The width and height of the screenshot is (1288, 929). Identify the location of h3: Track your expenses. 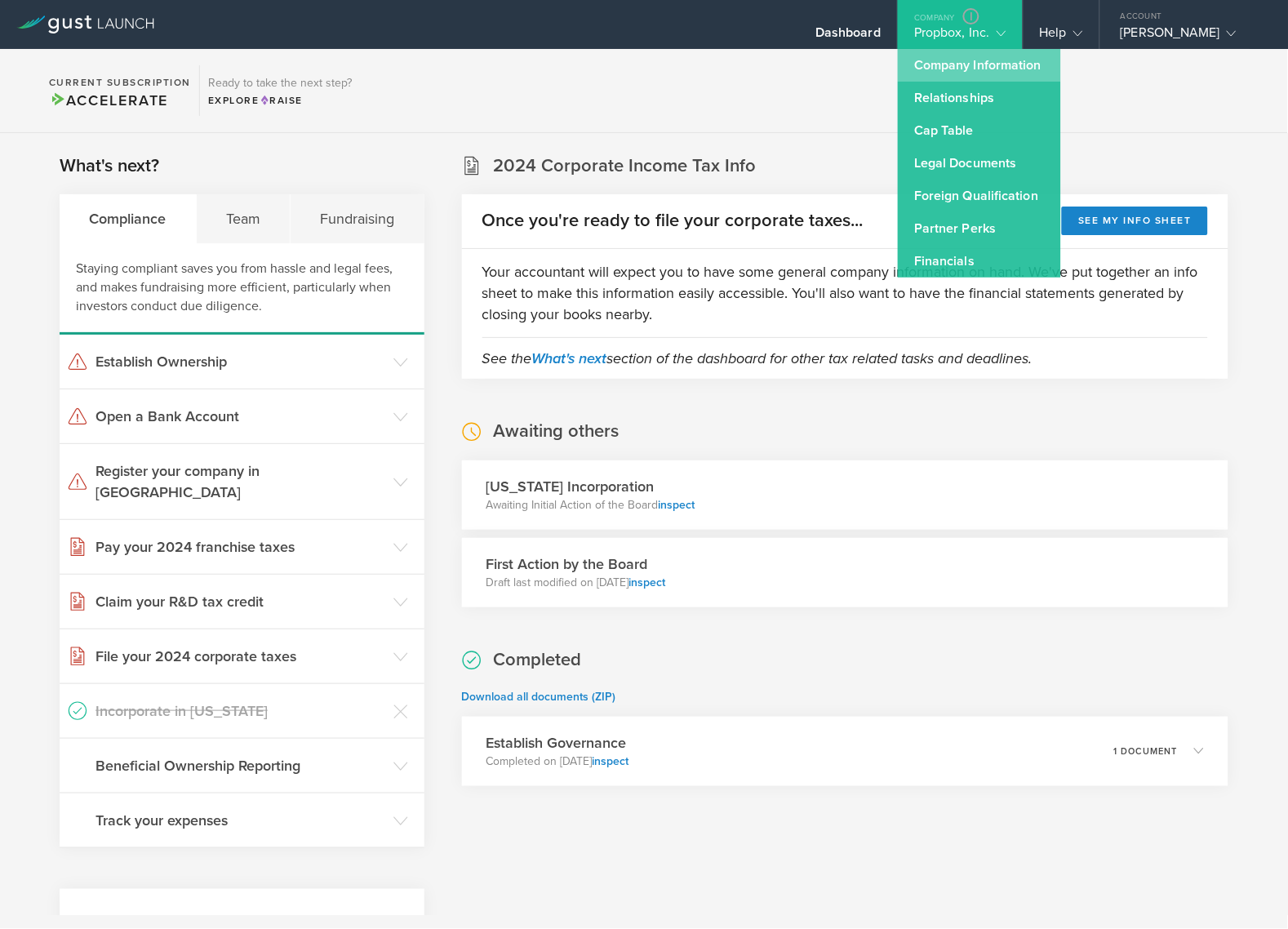
(240, 821).